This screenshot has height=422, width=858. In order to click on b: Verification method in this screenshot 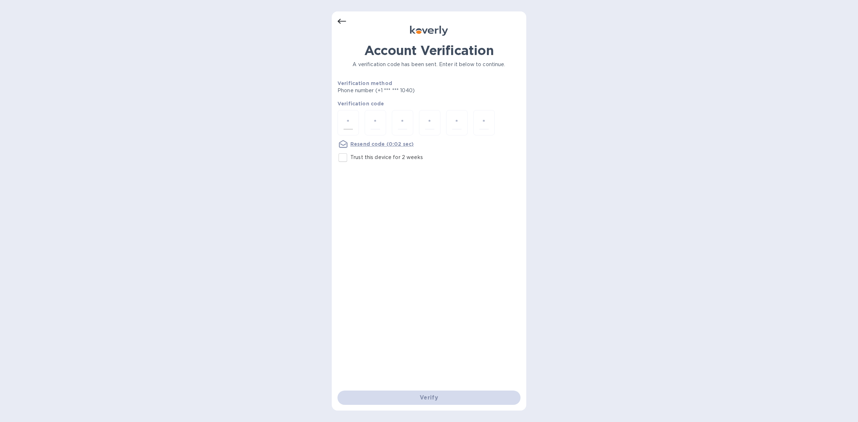, I will do `click(365, 83)`.